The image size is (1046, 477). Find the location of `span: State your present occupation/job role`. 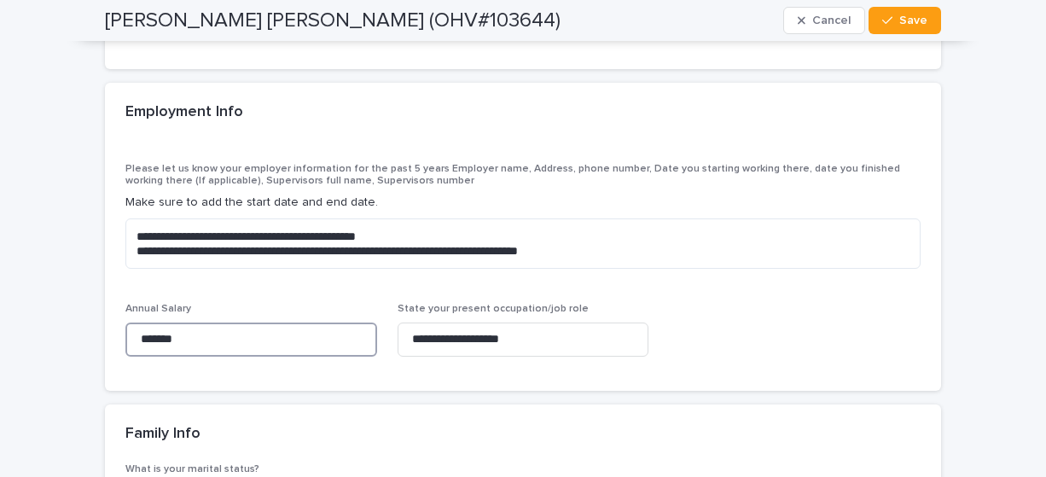

span: State your present occupation/job role is located at coordinates (493, 309).